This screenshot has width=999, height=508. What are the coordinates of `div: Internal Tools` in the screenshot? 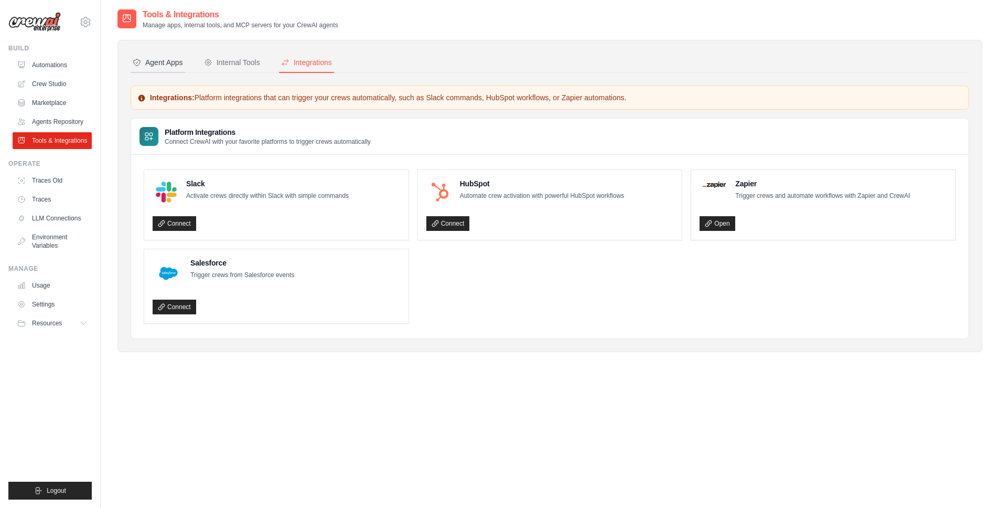 It's located at (232, 62).